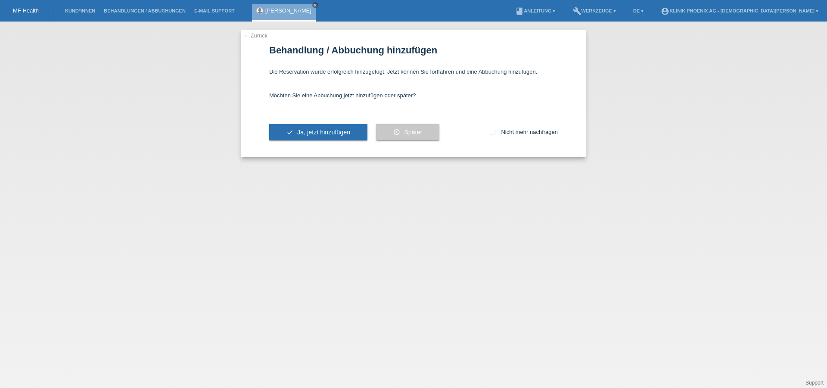  What do you see at coordinates (397, 132) in the screenshot?
I see `i: schedule` at bounding box center [397, 132].